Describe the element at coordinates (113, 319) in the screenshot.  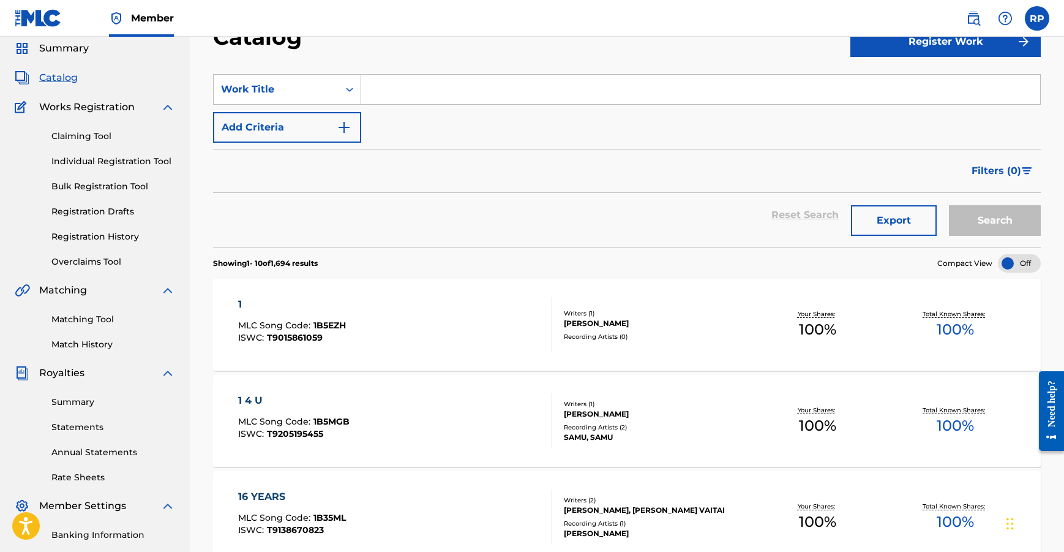
I see `a: Matching Tool` at that location.